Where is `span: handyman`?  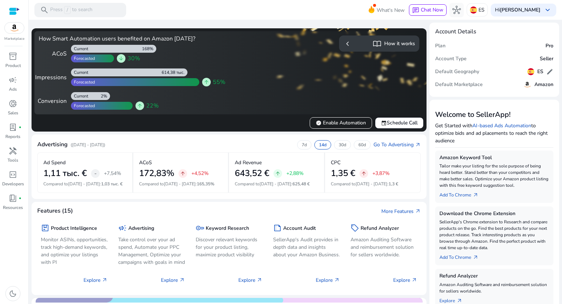
span: handyman is located at coordinates (13, 151).